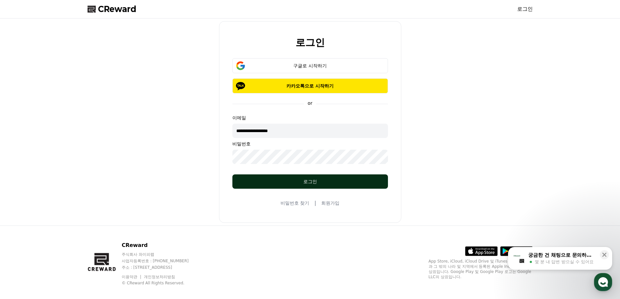  What do you see at coordinates (310, 144) in the screenshot?
I see `p: 비밀번호` at bounding box center [310, 144].